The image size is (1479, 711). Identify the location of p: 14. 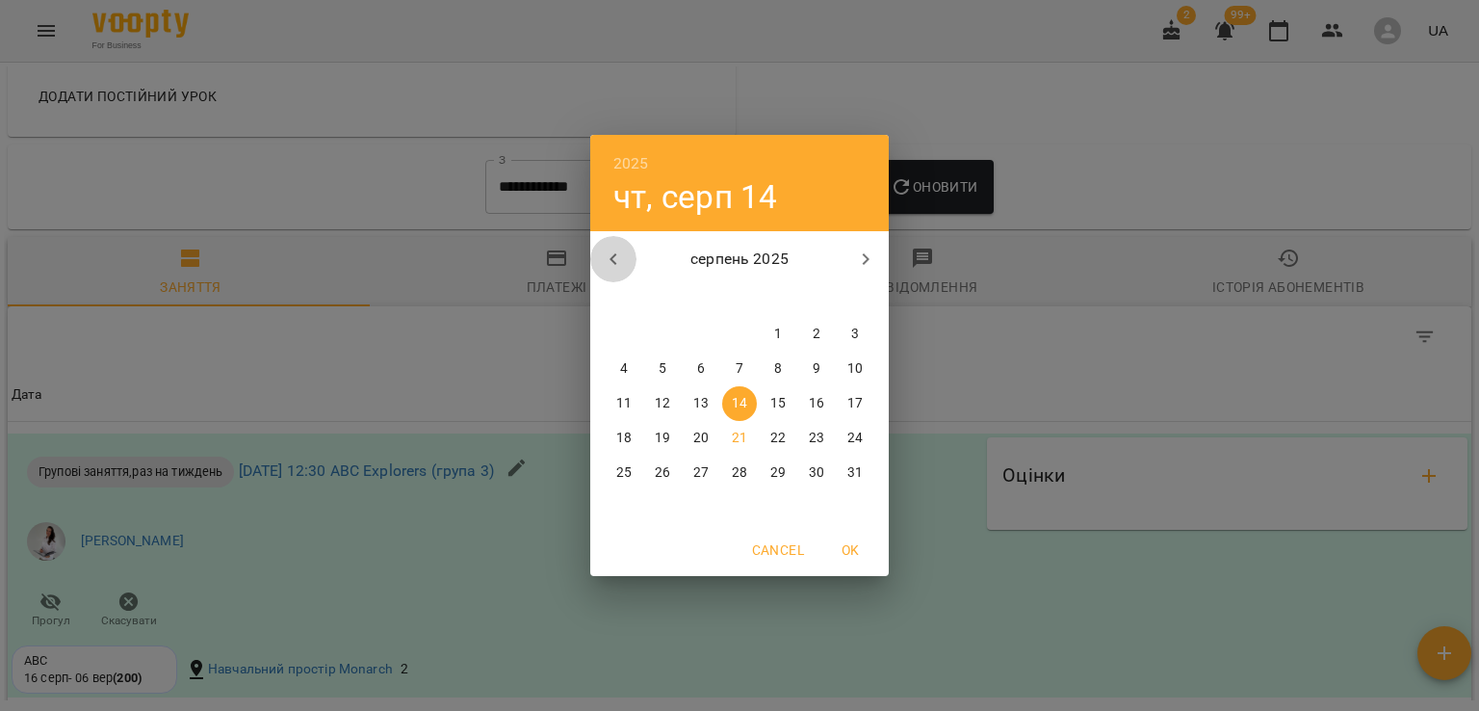
(739, 403).